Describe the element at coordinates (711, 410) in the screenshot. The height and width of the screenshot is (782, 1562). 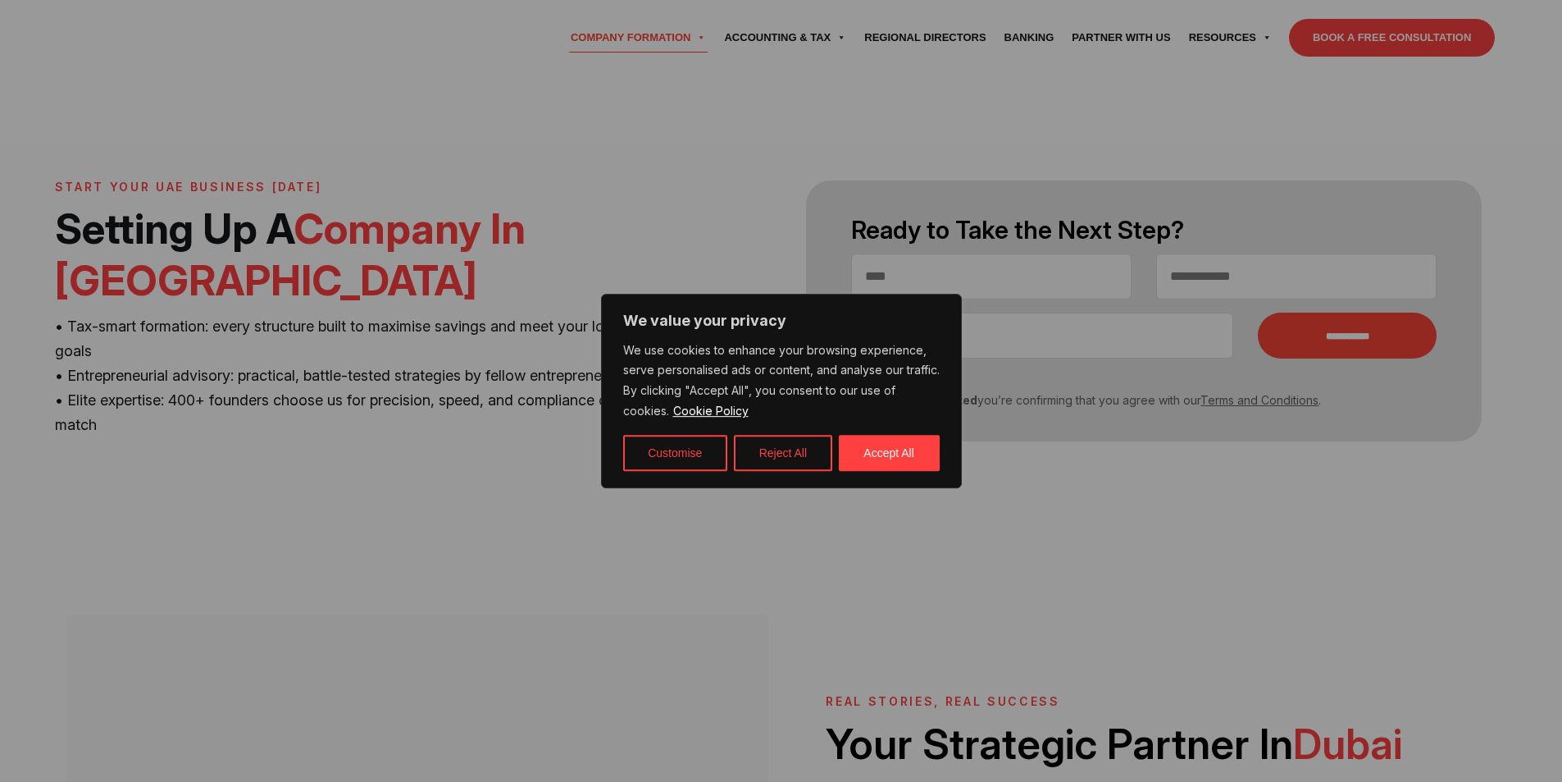
I see `a: Cookie Policy` at that location.